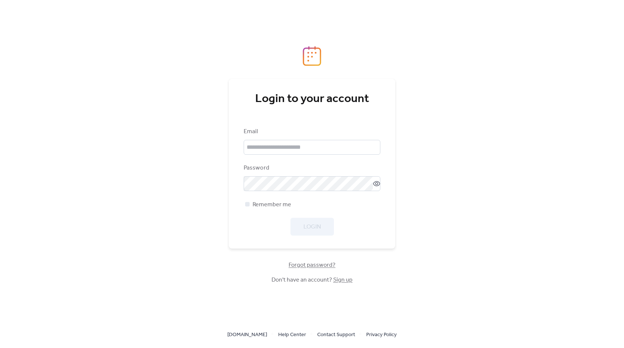  What do you see at coordinates (381, 335) in the screenshot?
I see `span: Privacy Policy` at bounding box center [381, 335].